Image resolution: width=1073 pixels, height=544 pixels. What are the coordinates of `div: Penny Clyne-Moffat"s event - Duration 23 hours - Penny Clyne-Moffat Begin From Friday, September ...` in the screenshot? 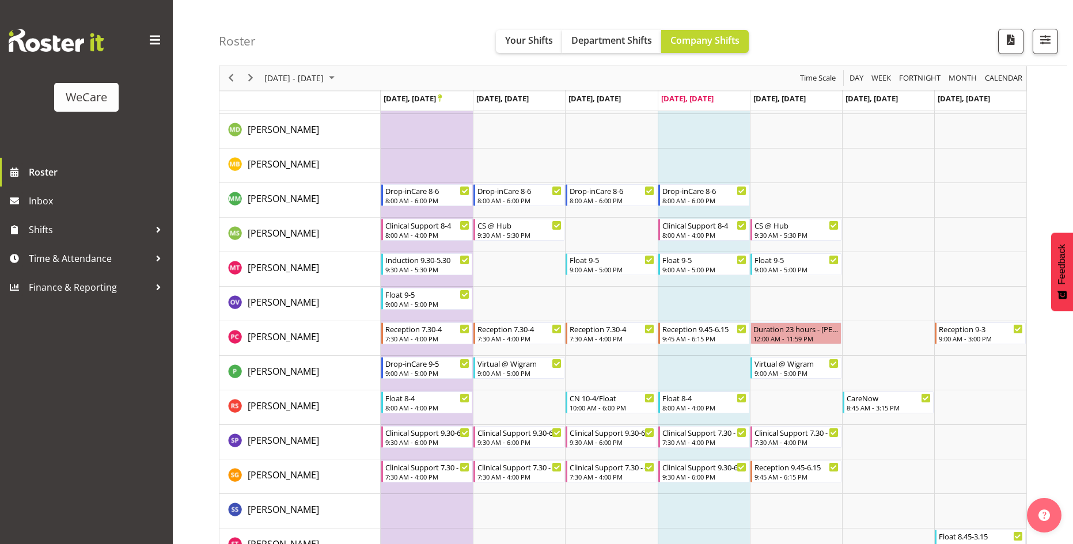 It's located at (796, 333).